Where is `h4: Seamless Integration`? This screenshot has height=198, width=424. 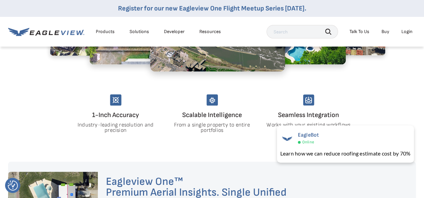 h4: Seamless Integration is located at coordinates (309, 115).